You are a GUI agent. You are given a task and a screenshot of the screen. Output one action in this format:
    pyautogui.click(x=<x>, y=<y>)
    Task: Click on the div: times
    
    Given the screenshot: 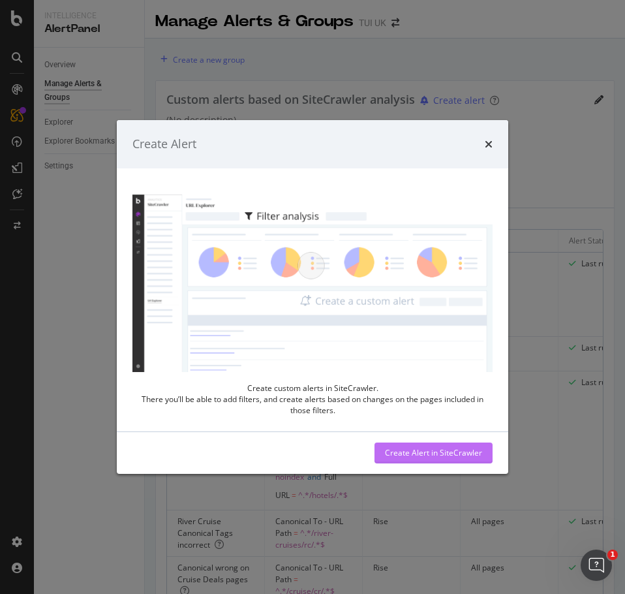 What is the action you would take?
    pyautogui.click(x=489, y=144)
    